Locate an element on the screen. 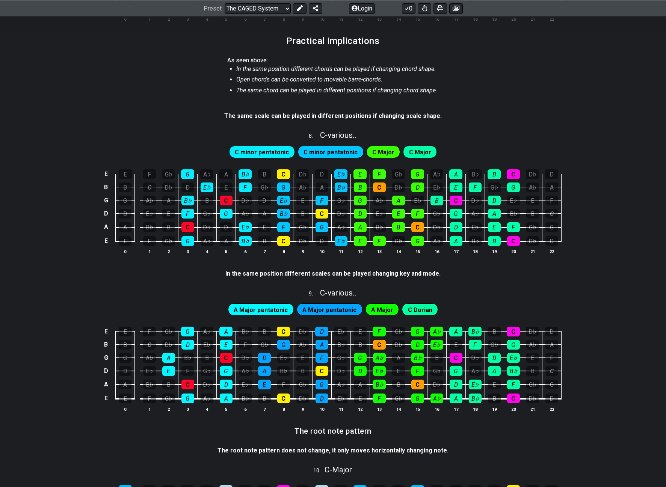  th: 6 is located at coordinates (245, 19).